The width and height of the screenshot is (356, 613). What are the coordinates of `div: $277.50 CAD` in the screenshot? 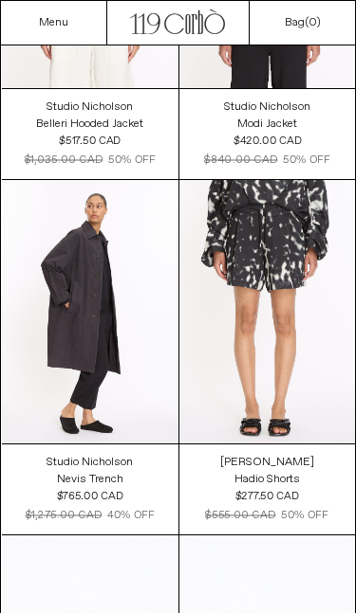 It's located at (266, 497).